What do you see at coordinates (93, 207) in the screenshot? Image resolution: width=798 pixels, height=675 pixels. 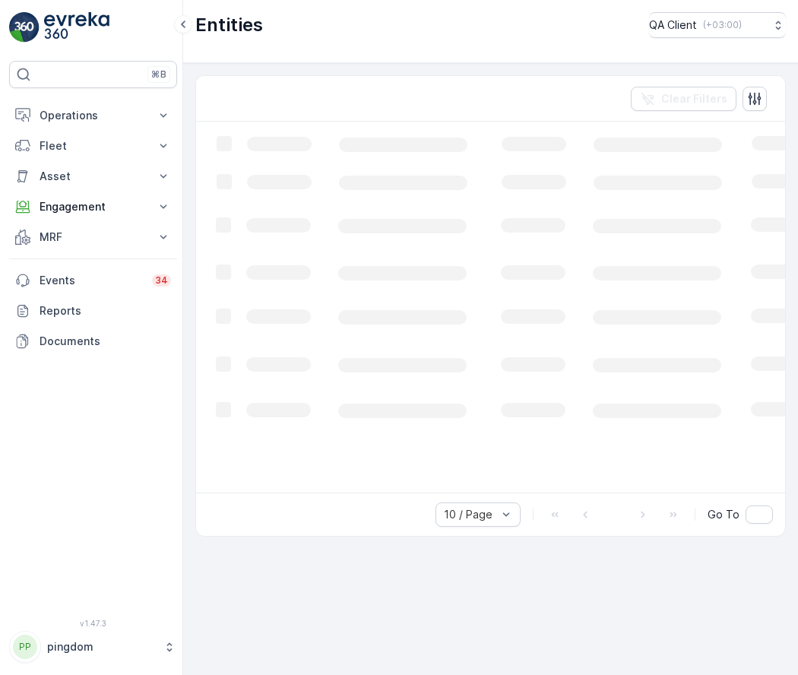 I see `button: Engagement` at bounding box center [93, 207].